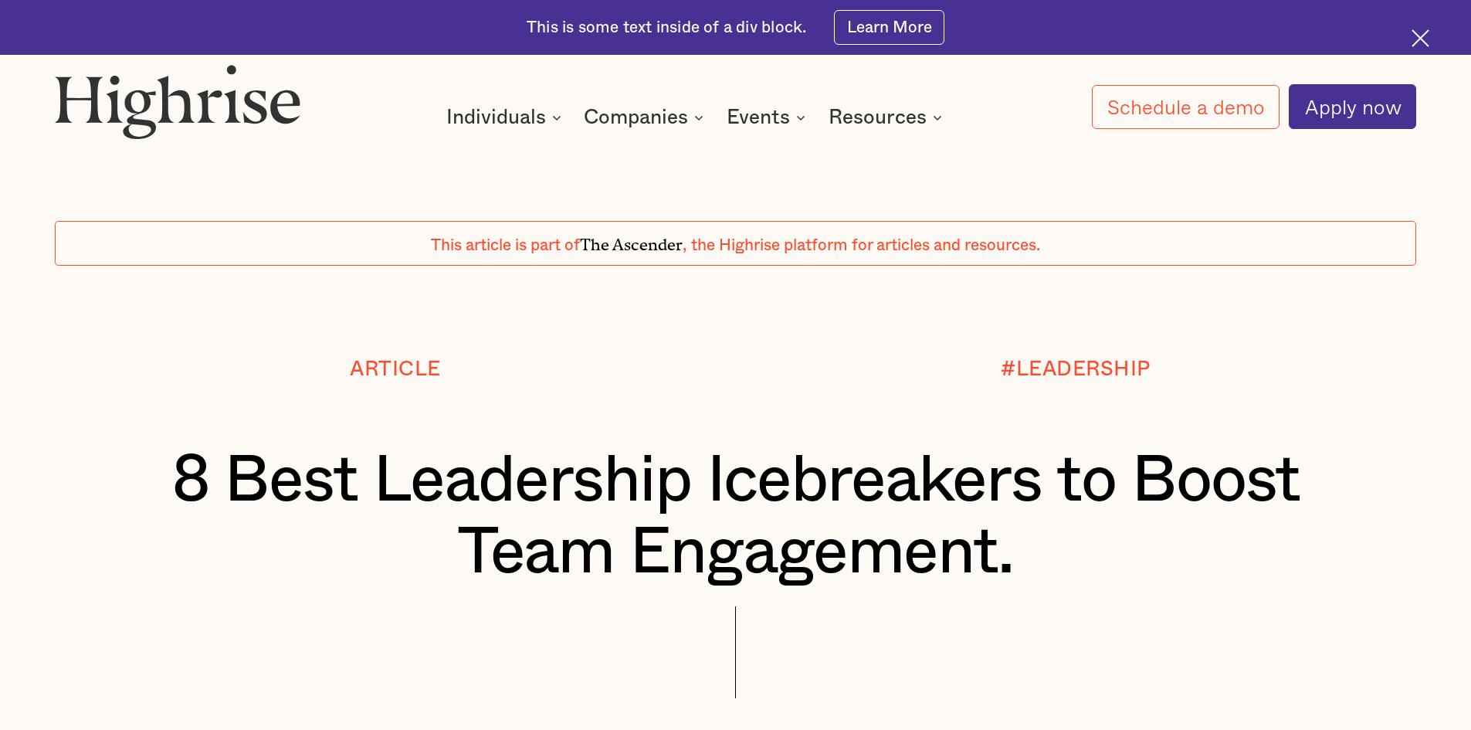 This screenshot has width=1471, height=730. What do you see at coordinates (1186, 107) in the screenshot?
I see `a: Schedule a demo` at bounding box center [1186, 107].